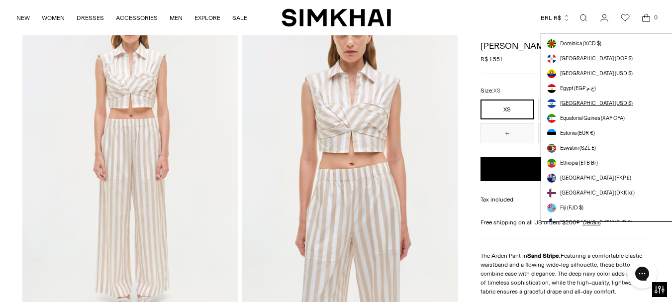 This screenshot has height=302, width=672. Describe the element at coordinates (20, 18) in the screenshot. I see `button: Gorgias live chat` at that location.